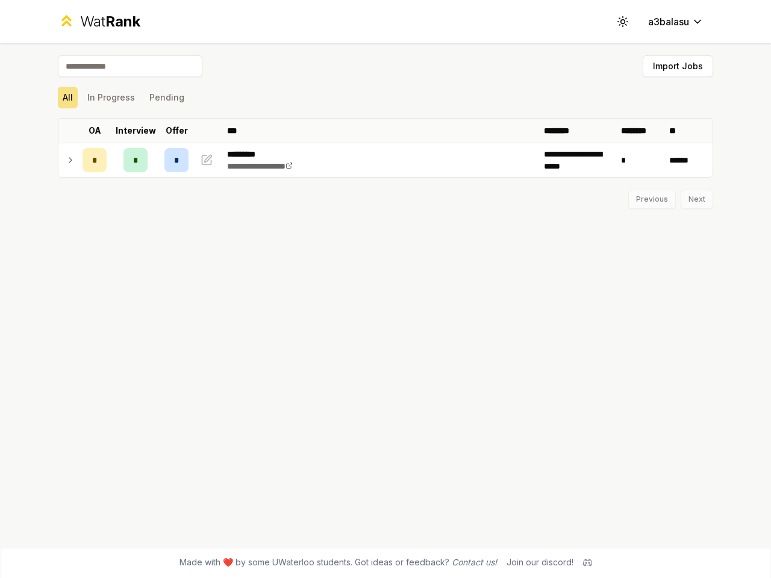 The image size is (771, 578). I want to click on button: Pending, so click(167, 98).